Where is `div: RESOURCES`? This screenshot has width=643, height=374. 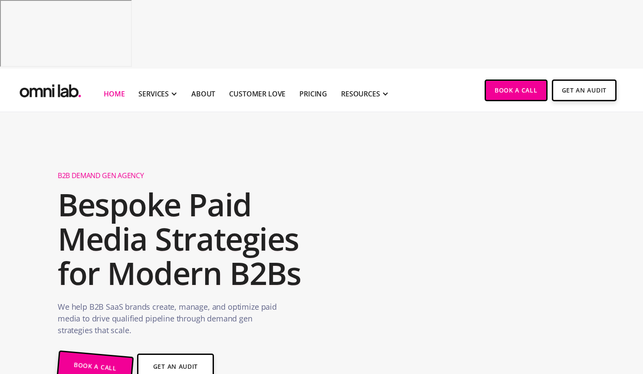
div: RESOURCES is located at coordinates (361, 94).